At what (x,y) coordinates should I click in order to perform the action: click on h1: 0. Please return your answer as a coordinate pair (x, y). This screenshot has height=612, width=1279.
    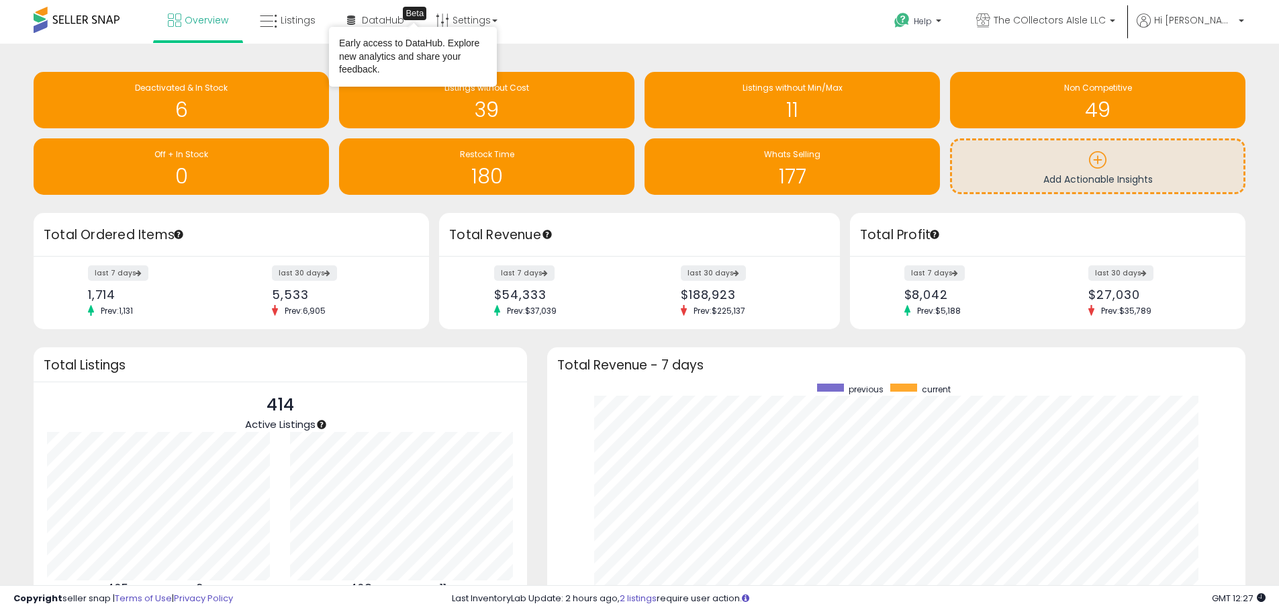
    Looking at the image, I should click on (181, 176).